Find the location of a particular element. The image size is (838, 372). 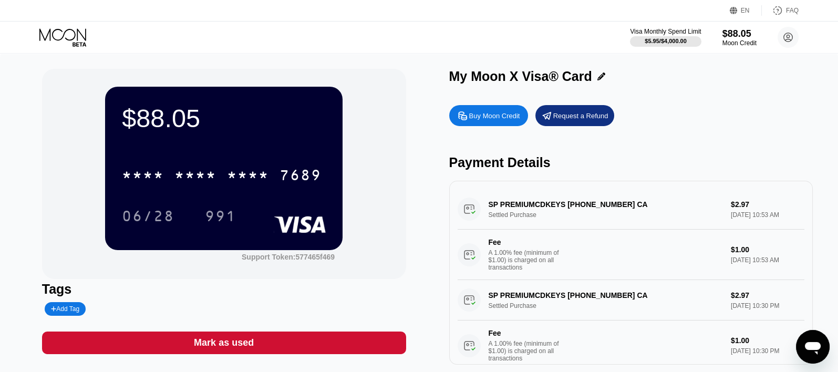

div: Moon Credit is located at coordinates (739, 43).